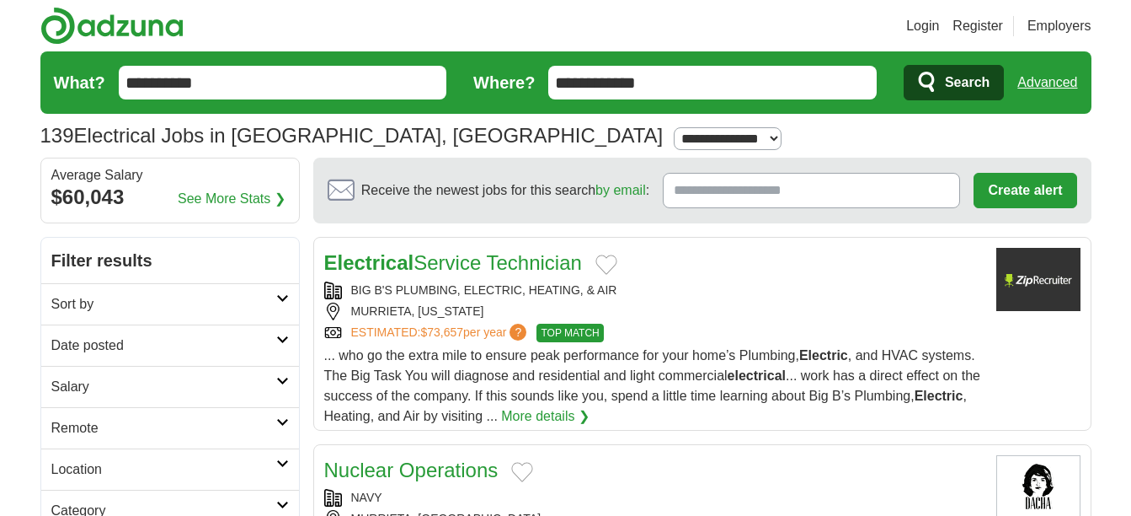 This screenshot has height=516, width=1131. I want to click on div: $60,043, so click(170, 197).